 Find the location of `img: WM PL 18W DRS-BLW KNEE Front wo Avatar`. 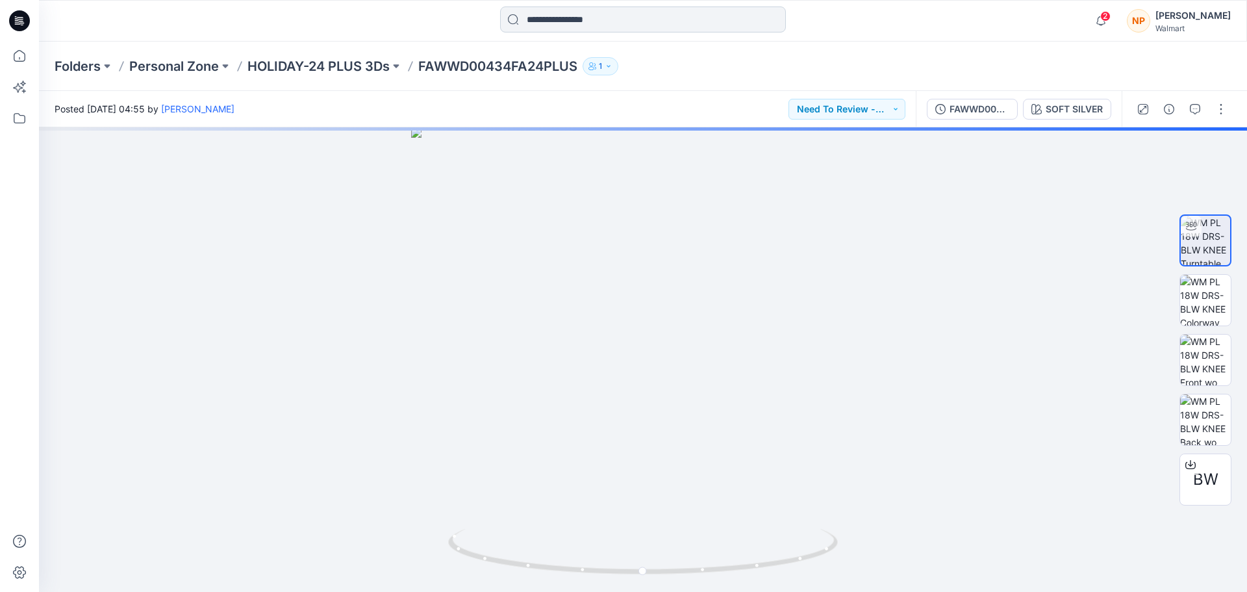

img: WM PL 18W DRS-BLW KNEE Front wo Avatar is located at coordinates (1206, 360).